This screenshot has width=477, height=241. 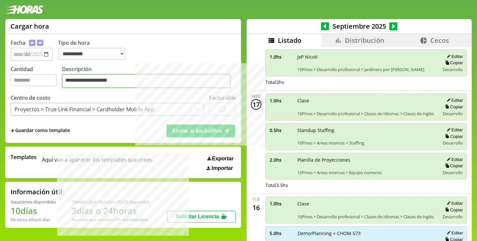 What do you see at coordinates (149, 77) in the screenshot?
I see `label: Descripción` at bounding box center [149, 77].